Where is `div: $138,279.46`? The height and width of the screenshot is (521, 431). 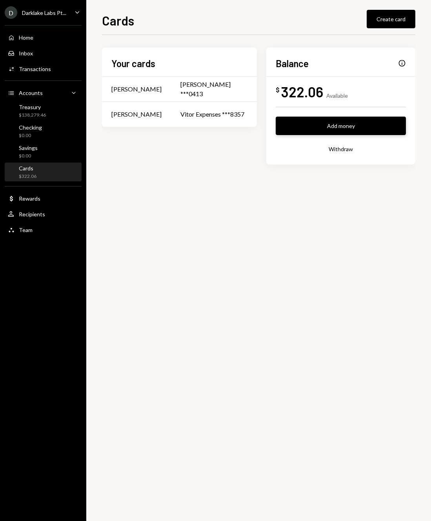 div: $138,279.46 is located at coordinates (32, 115).